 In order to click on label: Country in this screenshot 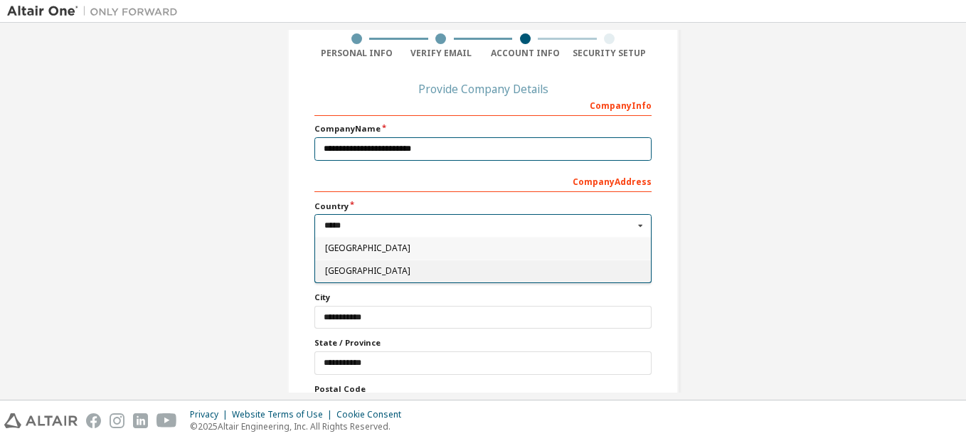, I will do `click(483, 206)`.